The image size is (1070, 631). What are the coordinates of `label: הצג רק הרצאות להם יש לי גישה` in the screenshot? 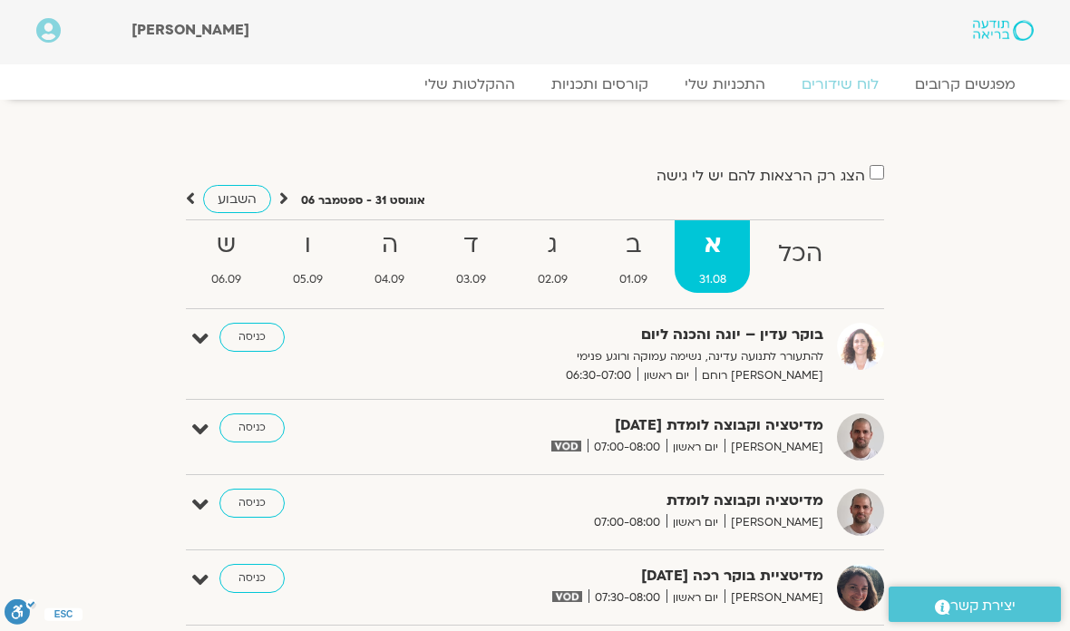 It's located at (761, 176).